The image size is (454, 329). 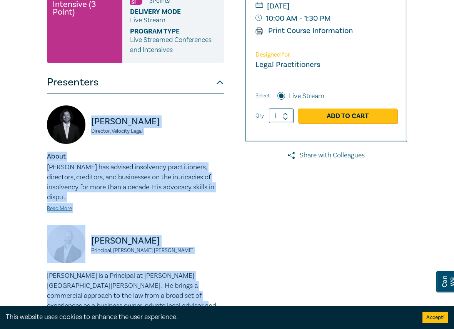 I want to click on small: Legal Practitioners, so click(x=288, y=65).